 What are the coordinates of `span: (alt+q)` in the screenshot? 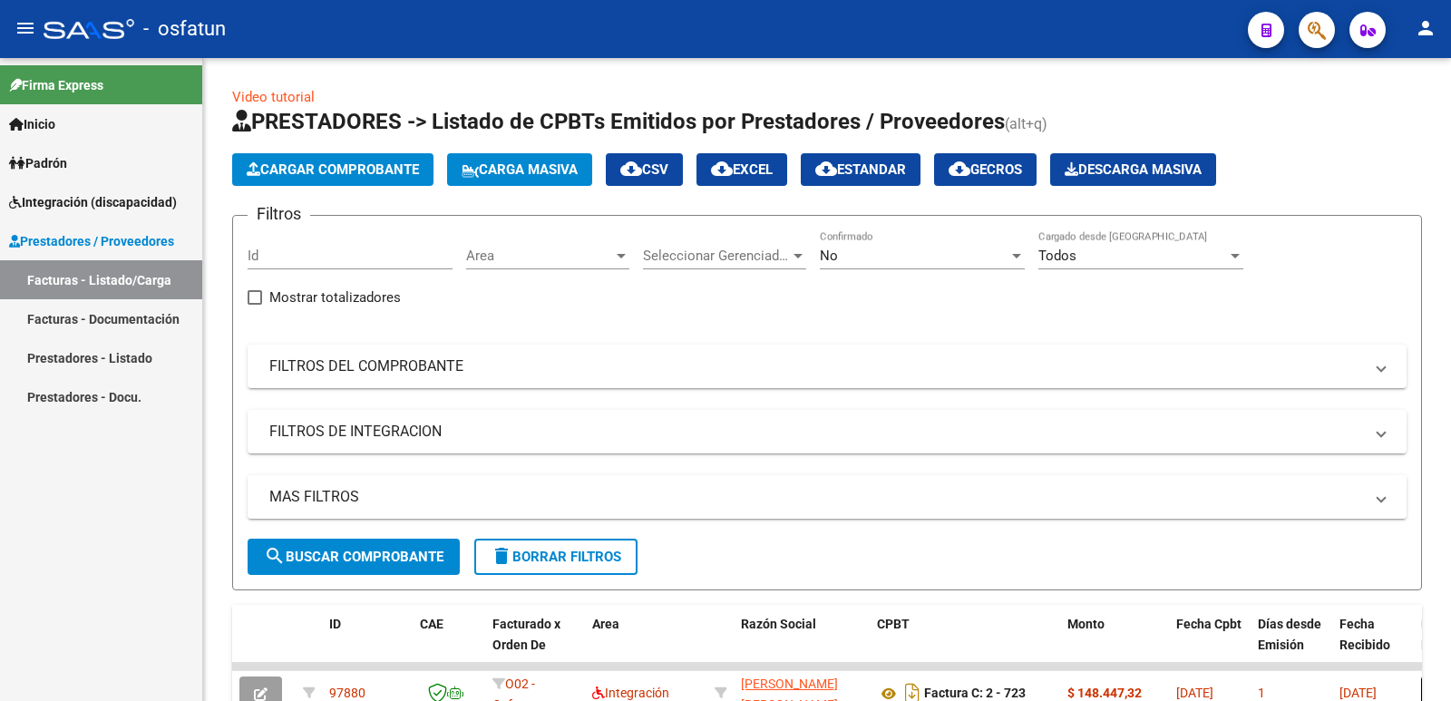 It's located at (1025, 123).